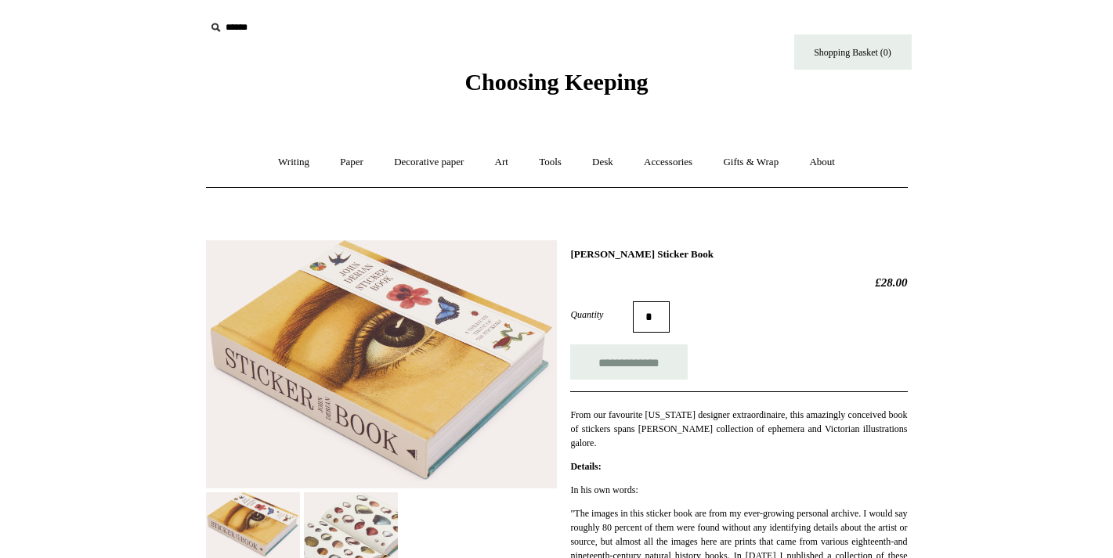  What do you see at coordinates (668, 162) in the screenshot?
I see `a: Accessories` at bounding box center [668, 162].